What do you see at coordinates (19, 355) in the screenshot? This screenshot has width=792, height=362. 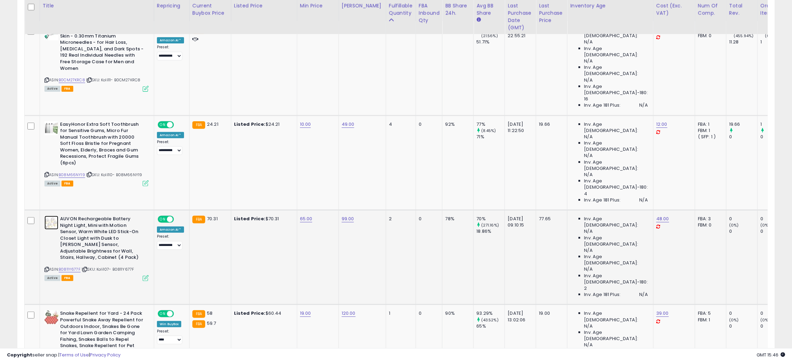 I see `strong: Copyright` at bounding box center [19, 355].